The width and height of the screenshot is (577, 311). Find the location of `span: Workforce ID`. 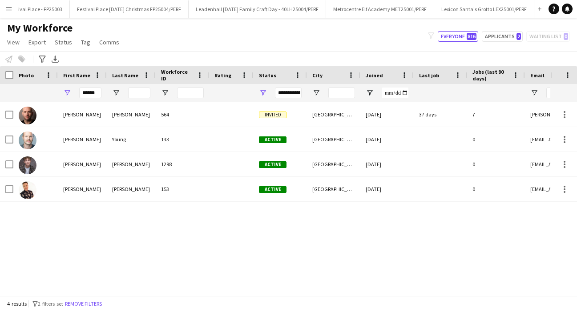

span: Workforce ID is located at coordinates (177, 75).